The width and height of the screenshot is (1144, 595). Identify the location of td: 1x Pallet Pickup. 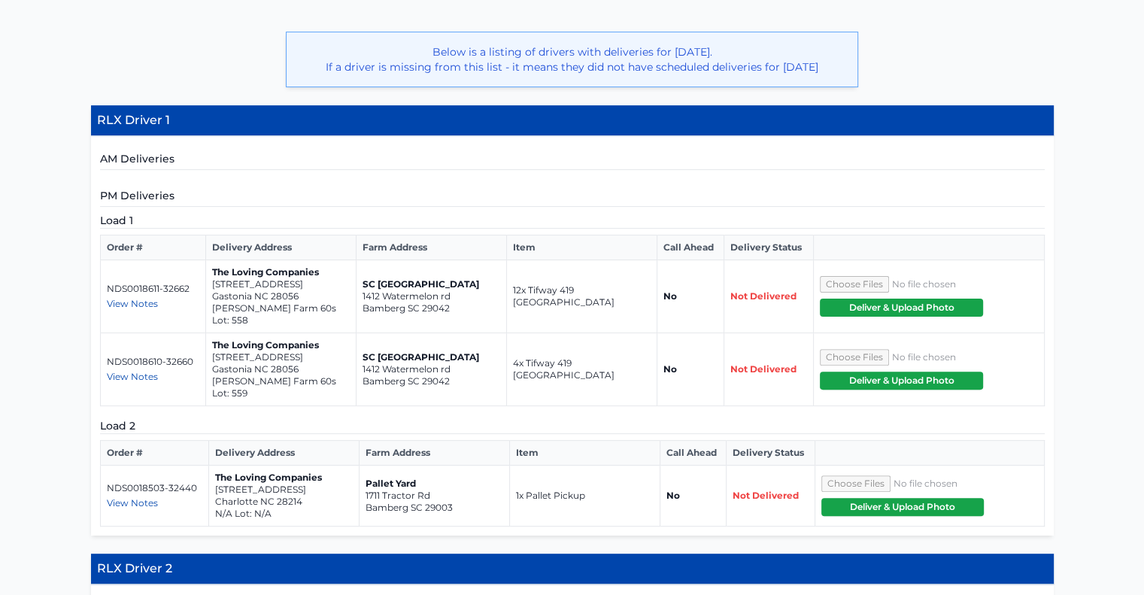
(584, 496).